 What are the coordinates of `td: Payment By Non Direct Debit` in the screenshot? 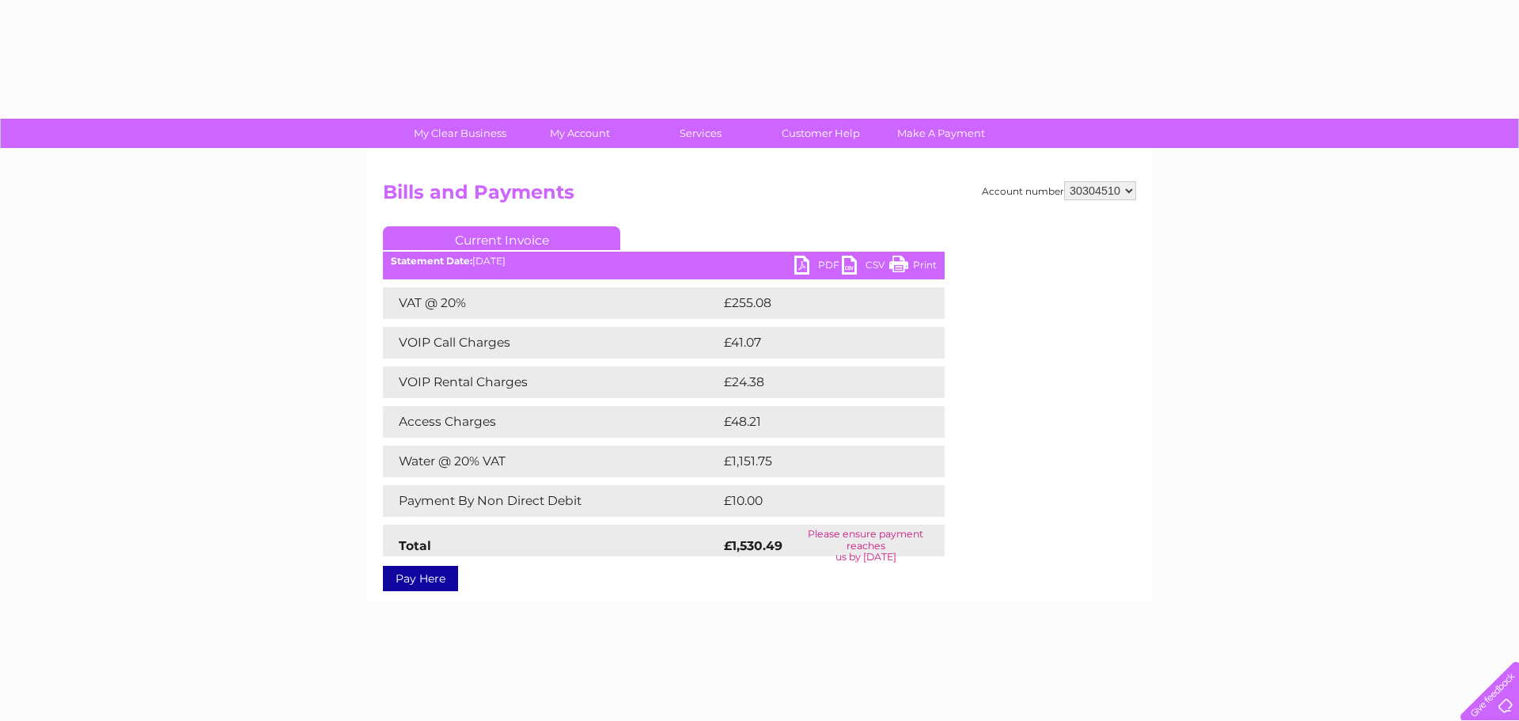 It's located at (551, 501).